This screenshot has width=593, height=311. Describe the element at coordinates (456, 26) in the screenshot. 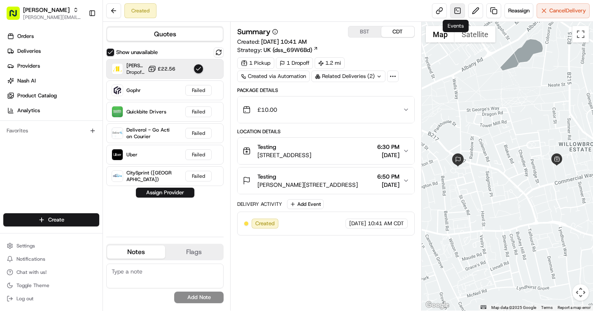

I see `div: Events` at that location.